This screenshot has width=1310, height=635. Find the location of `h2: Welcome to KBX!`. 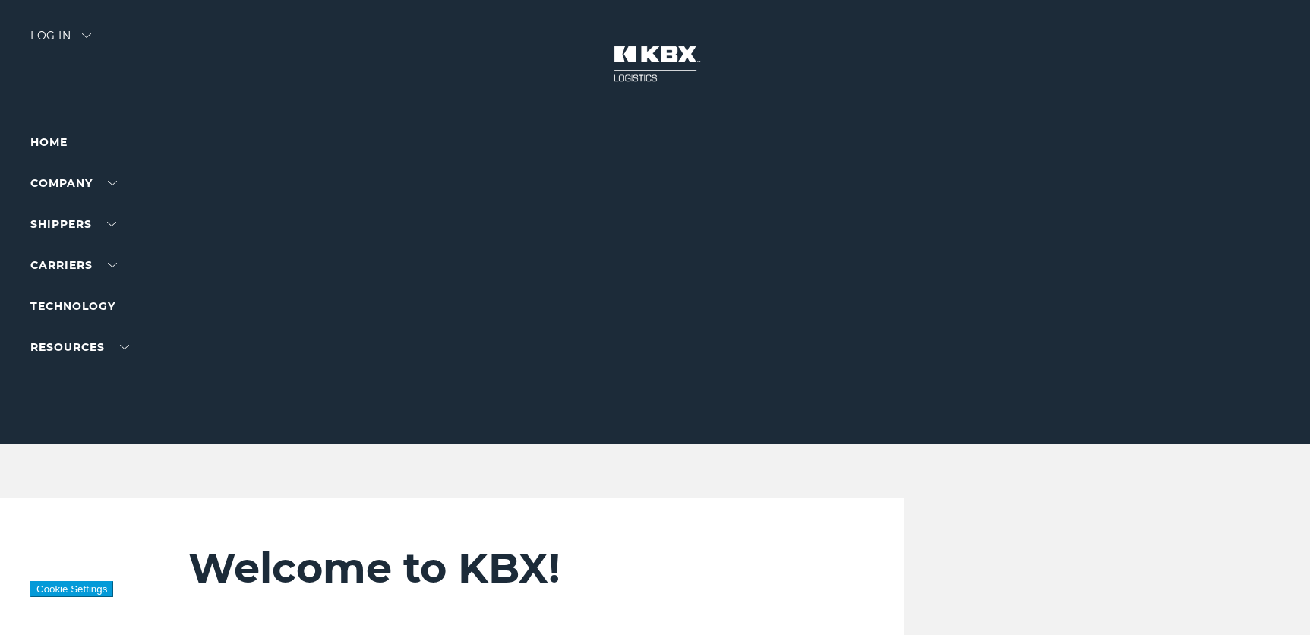

h2: Welcome to KBX! is located at coordinates (483, 568).